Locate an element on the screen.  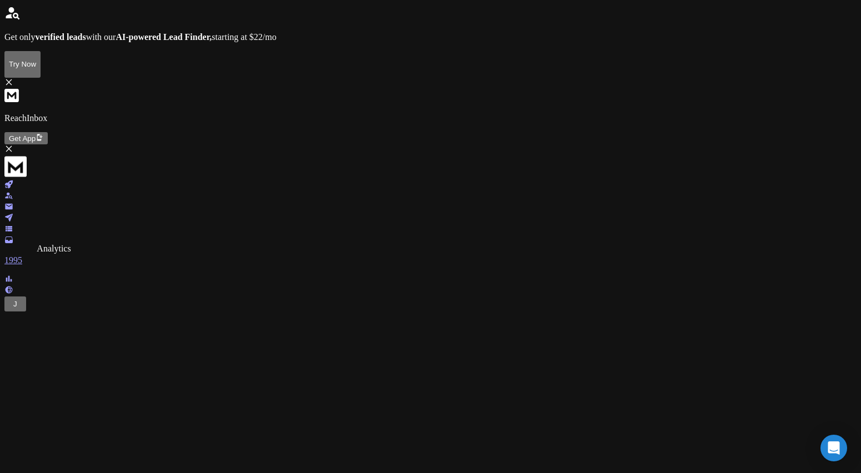
strong: verified leads is located at coordinates (61, 37).